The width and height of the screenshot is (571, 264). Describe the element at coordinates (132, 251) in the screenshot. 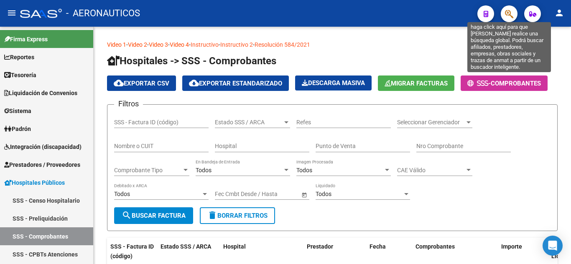

I see `span: SSS - Factura ID (código)` at that location.